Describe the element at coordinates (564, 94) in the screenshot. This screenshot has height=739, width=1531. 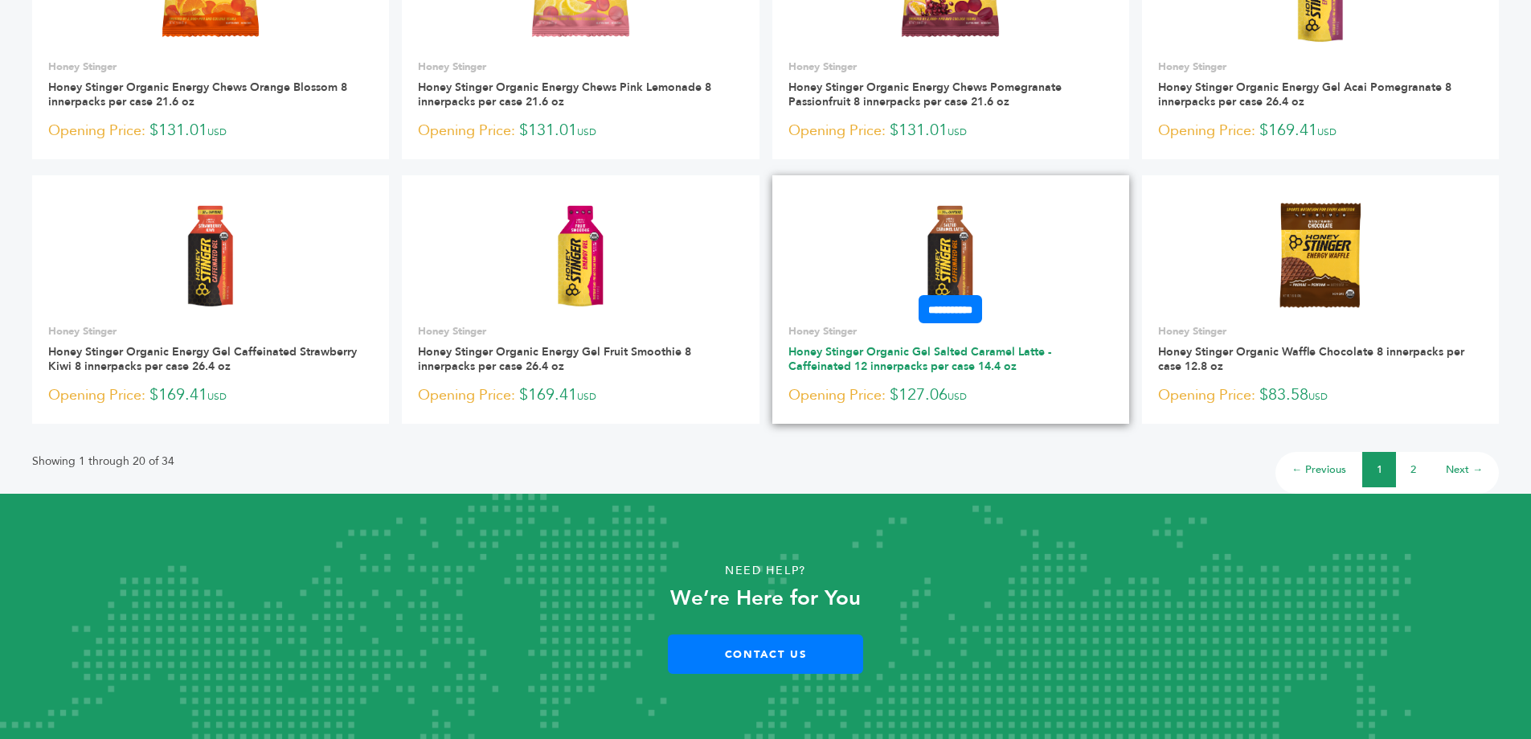
I see `a: Honey Stinger Organic Energy Chews Pink Lemonade 8 innerpacks per case 21.6 oz` at that location.